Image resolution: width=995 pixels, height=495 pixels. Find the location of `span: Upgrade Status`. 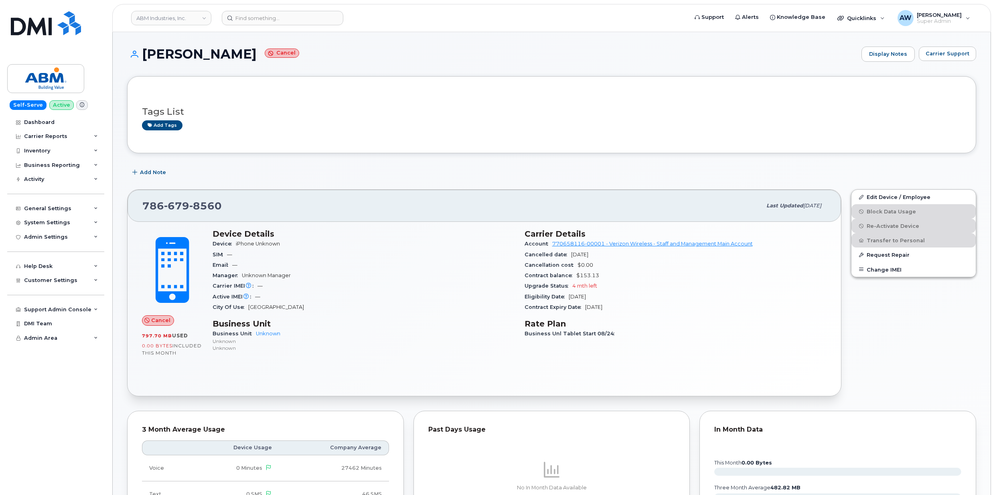

span: Upgrade Status is located at coordinates (548, 286).